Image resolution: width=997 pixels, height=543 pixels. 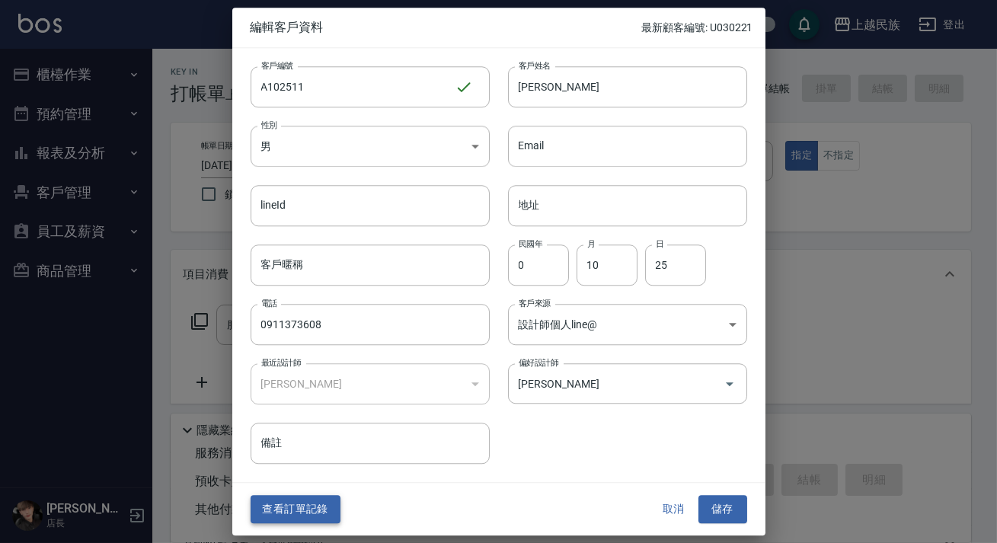 I want to click on button: 取消, so click(x=674, y=509).